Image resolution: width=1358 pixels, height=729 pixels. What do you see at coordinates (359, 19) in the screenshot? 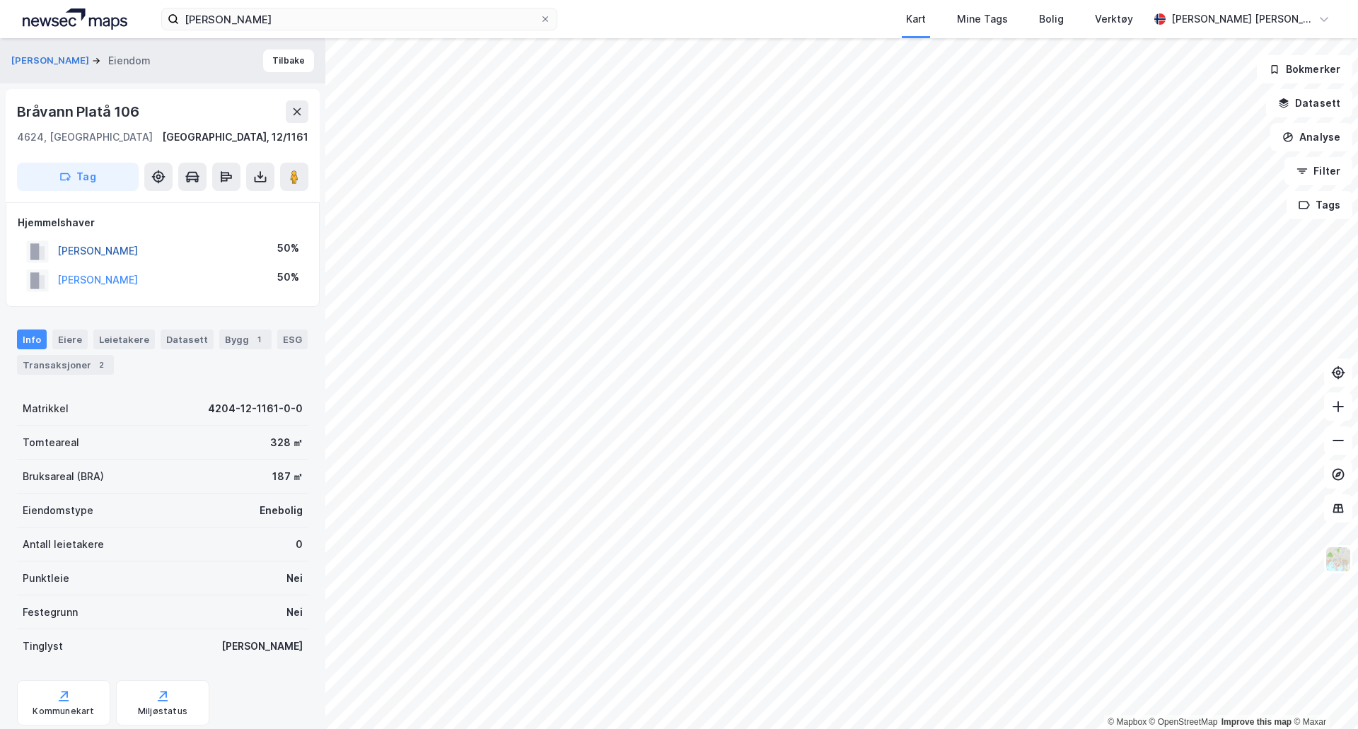
I see `input: Søk på adresse, matrikkel, gårdeiere, leietakere eller personer` at bounding box center [359, 19].